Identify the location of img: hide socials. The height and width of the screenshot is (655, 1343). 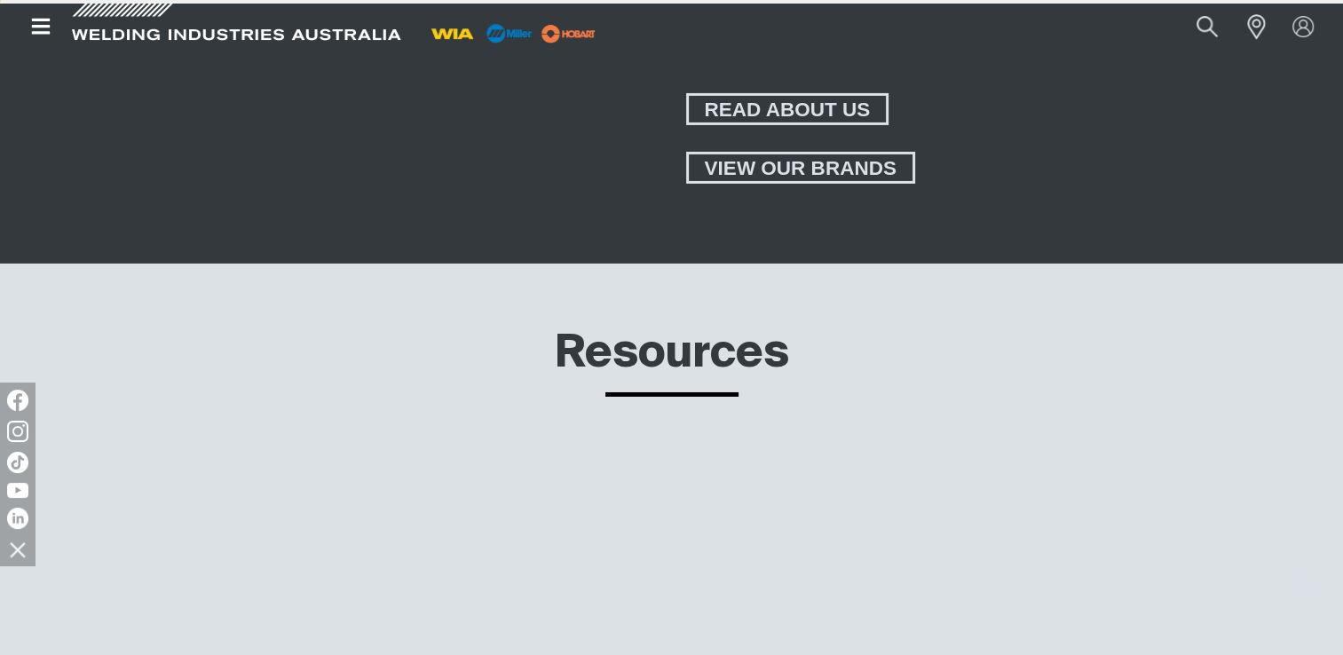
(18, 549).